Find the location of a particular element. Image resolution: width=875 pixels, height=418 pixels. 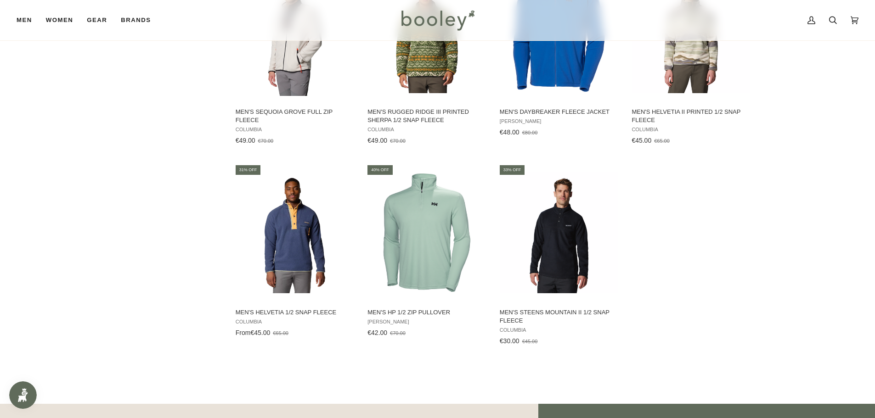

span: Brands is located at coordinates (135, 20).